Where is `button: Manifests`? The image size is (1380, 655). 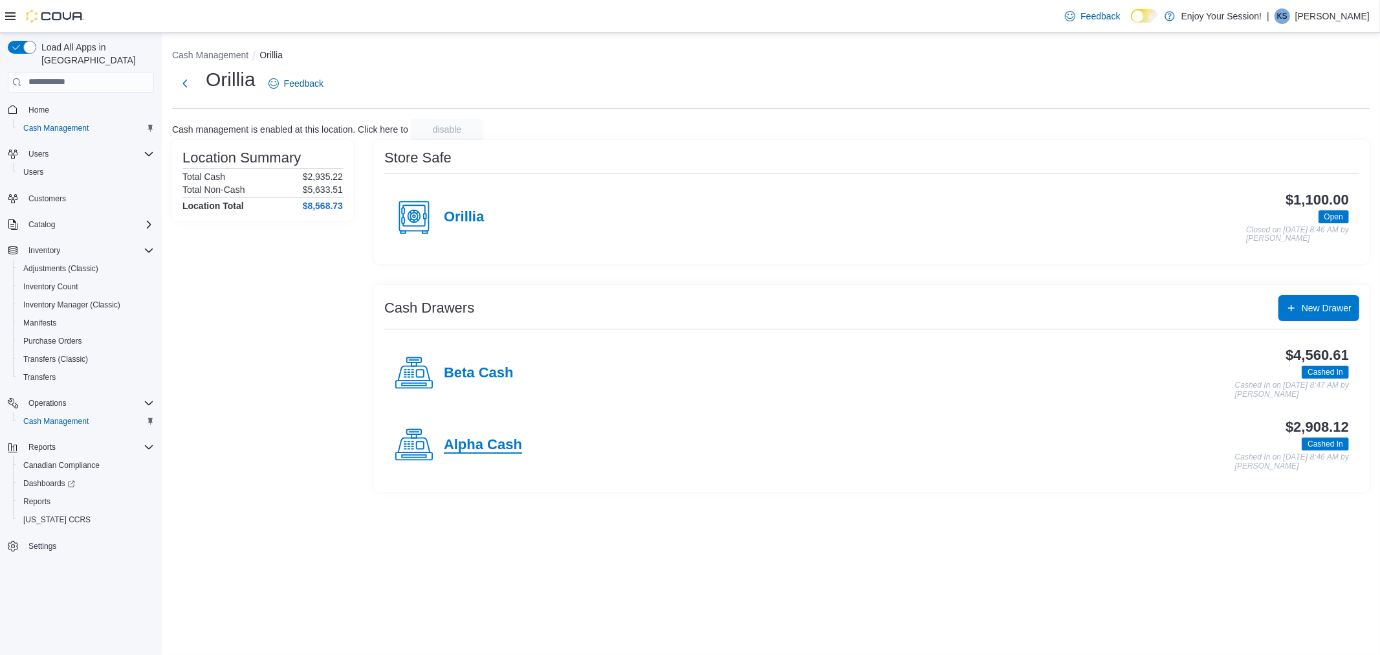
button: Manifests is located at coordinates (86, 323).